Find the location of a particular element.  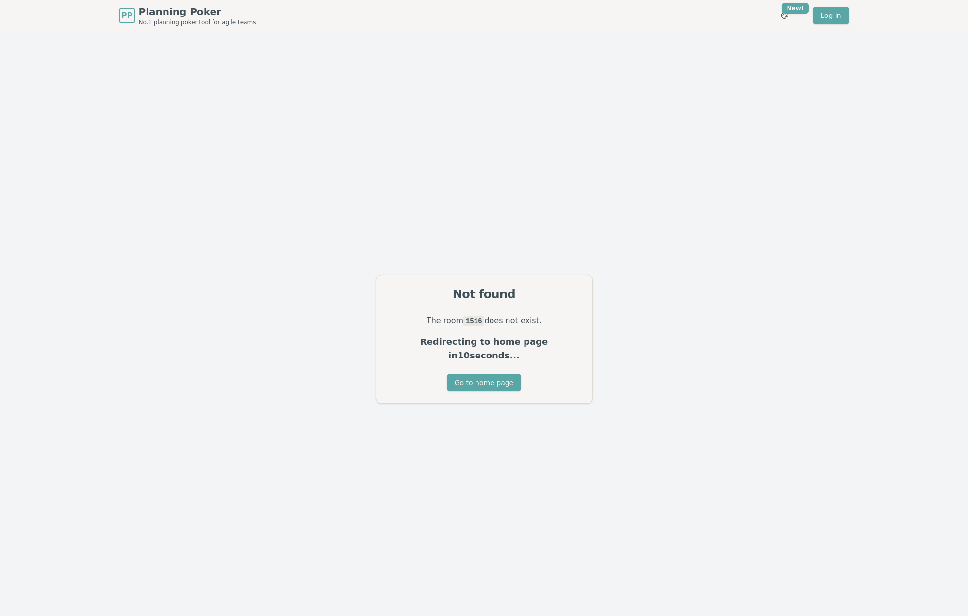

span: Planning Poker is located at coordinates (198, 12).